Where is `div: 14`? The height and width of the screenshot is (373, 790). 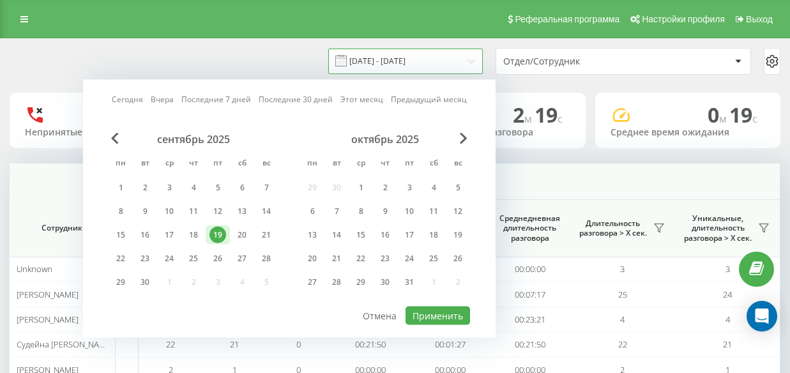 div: 14 is located at coordinates (266, 212).